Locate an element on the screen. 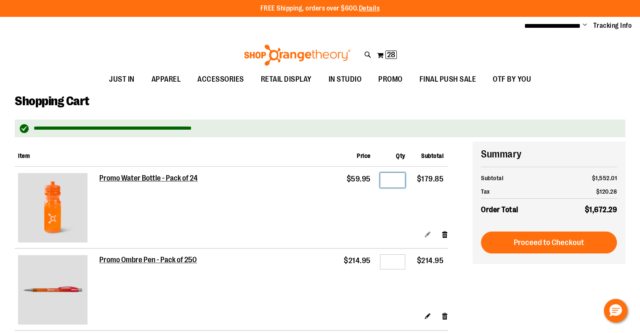 This screenshot has width=640, height=333. span: $120.28 is located at coordinates (607, 192).